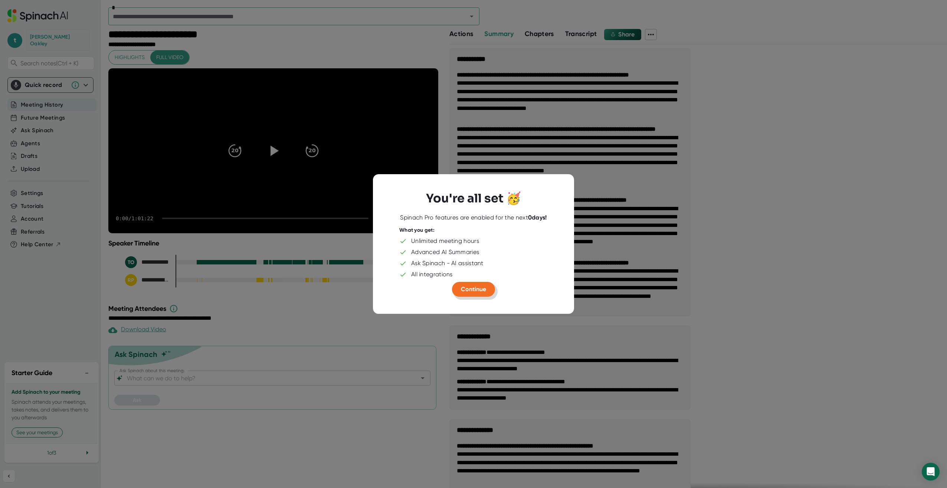 The width and height of the screenshot is (947, 488). Describe the element at coordinates (931, 471) in the screenshot. I see `div: Open Intercom Messenger` at that location.